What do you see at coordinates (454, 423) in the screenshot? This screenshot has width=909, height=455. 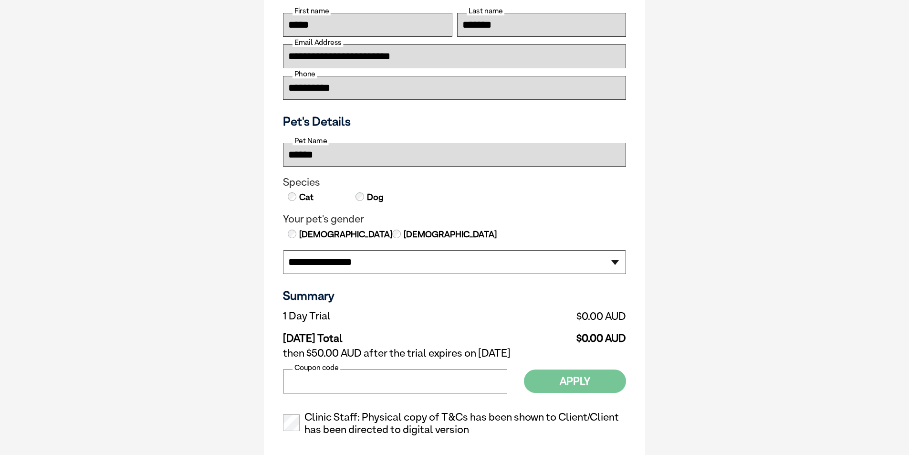 I see `label: Clinic Staff: Physical copy of T&Cs has been shown to Client/Client has been directed to digital ...` at bounding box center [454, 423].